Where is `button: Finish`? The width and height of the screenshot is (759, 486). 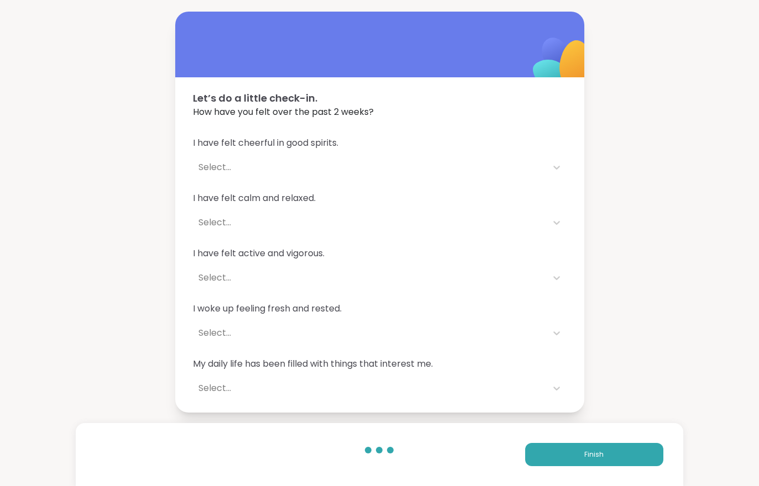 button: Finish is located at coordinates (594, 455).